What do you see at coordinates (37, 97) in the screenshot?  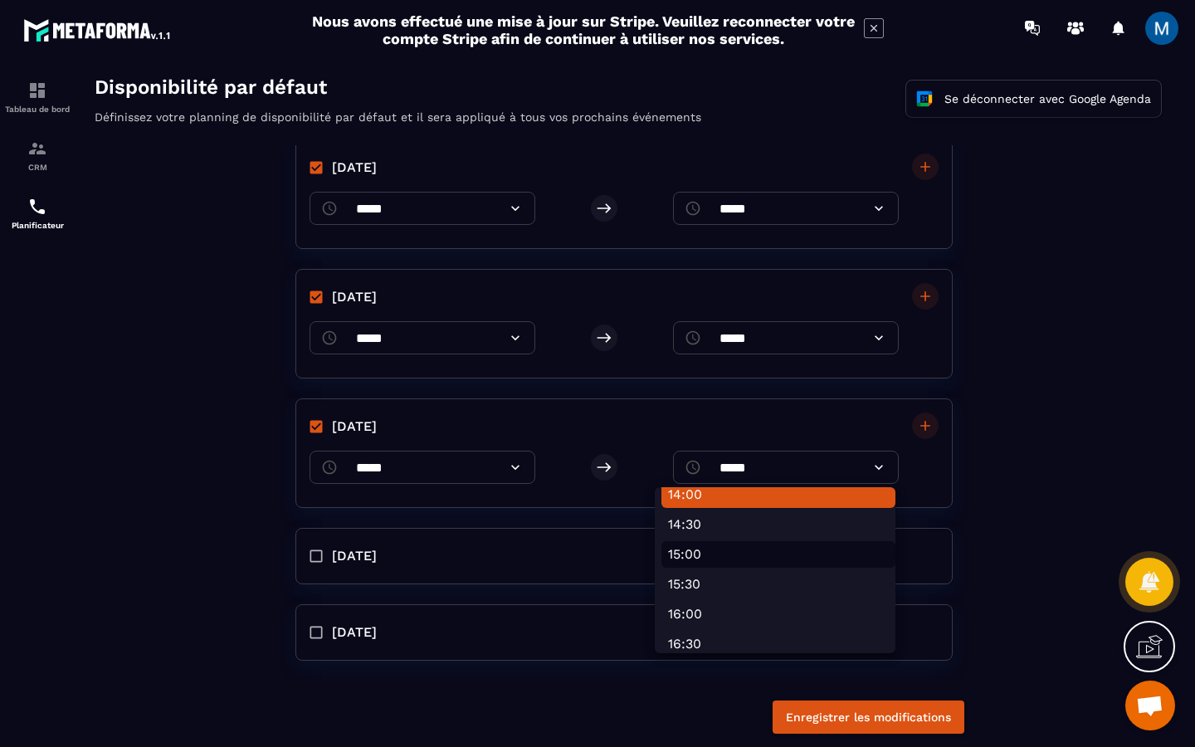 I see `a: formationformationTableau de bord` at bounding box center [37, 97].